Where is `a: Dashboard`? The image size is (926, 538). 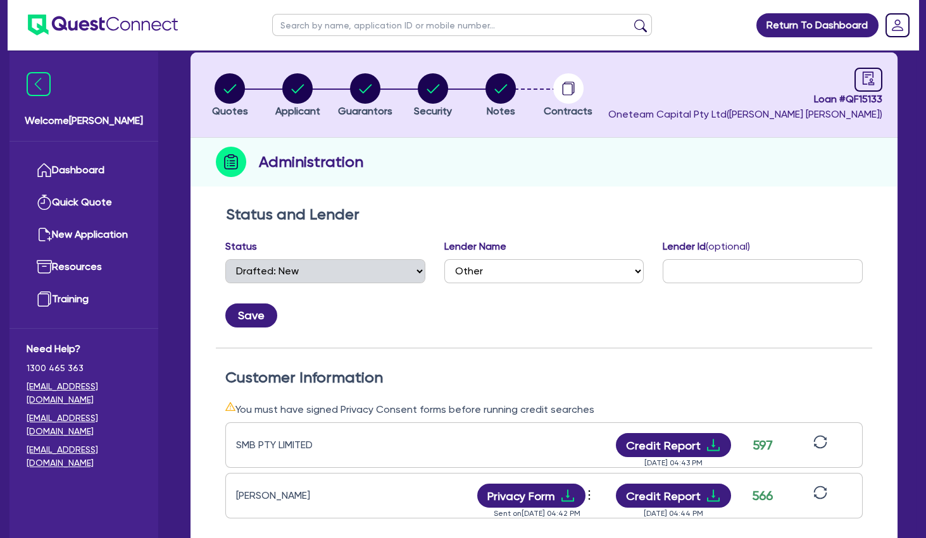 a: Dashboard is located at coordinates (84, 170).